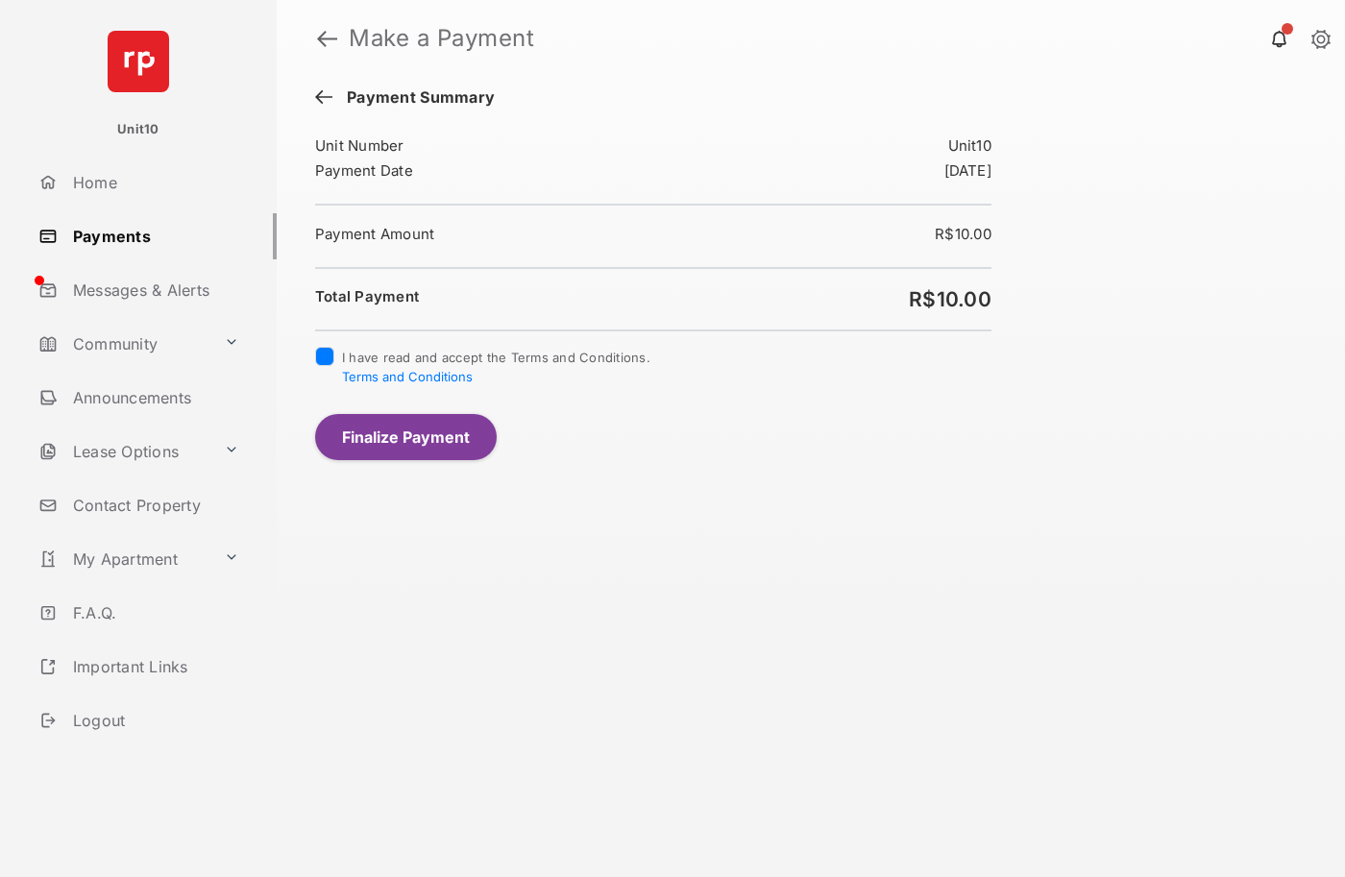  I want to click on a: My Apartment, so click(123, 559).